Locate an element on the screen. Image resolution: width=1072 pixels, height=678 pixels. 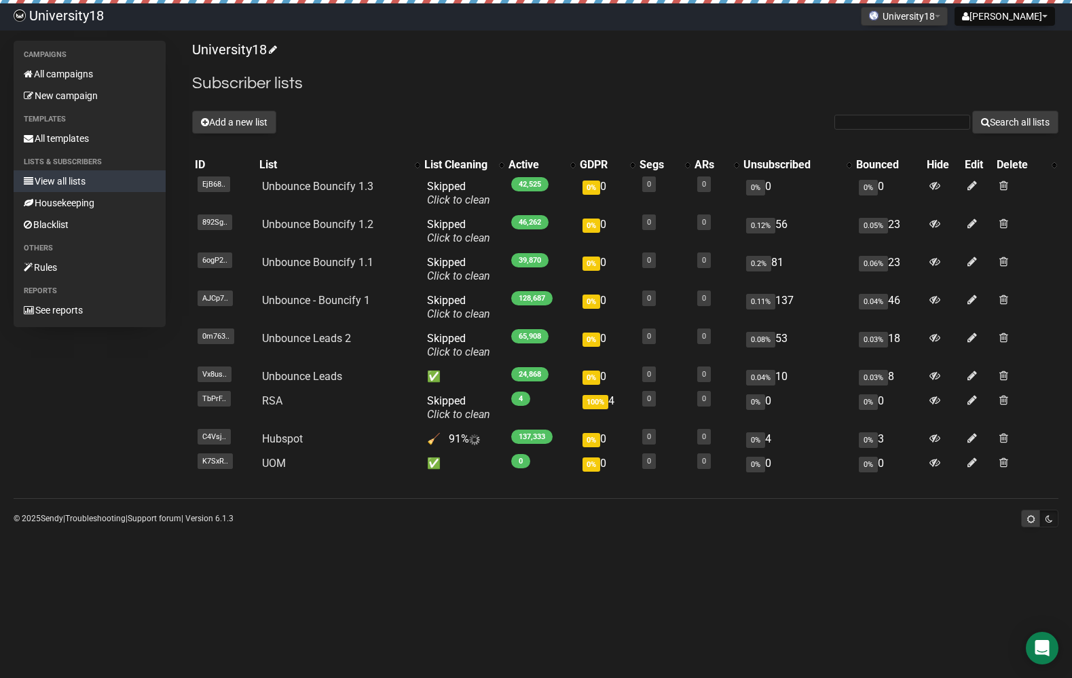
span: 0.11% is located at coordinates (760, 301).